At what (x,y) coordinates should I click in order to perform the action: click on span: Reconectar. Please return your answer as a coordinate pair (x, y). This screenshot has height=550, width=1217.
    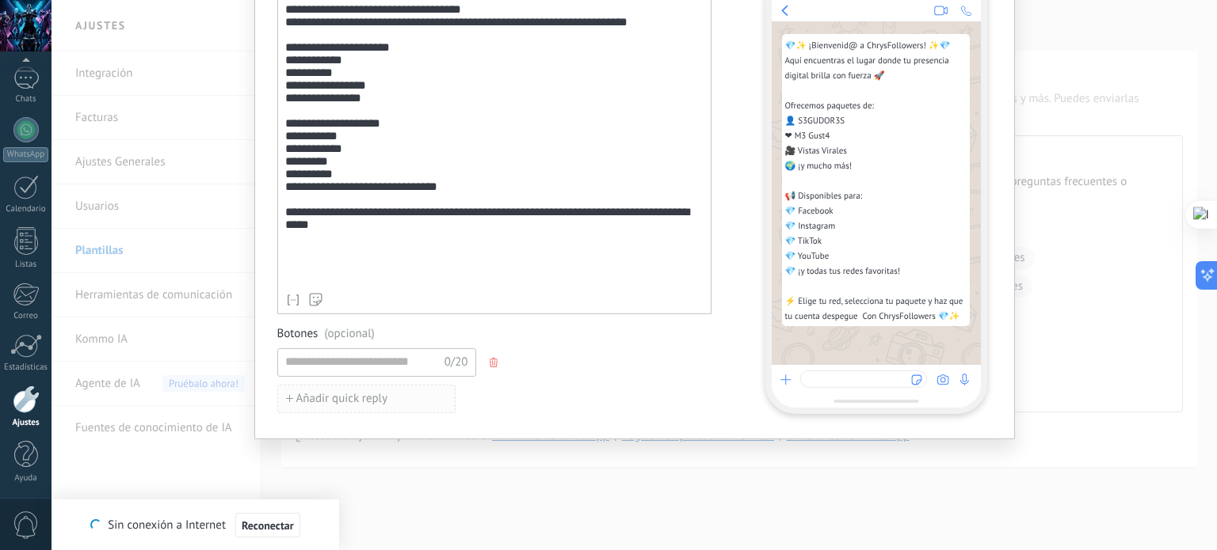
    Looking at the image, I should click on (268, 526).